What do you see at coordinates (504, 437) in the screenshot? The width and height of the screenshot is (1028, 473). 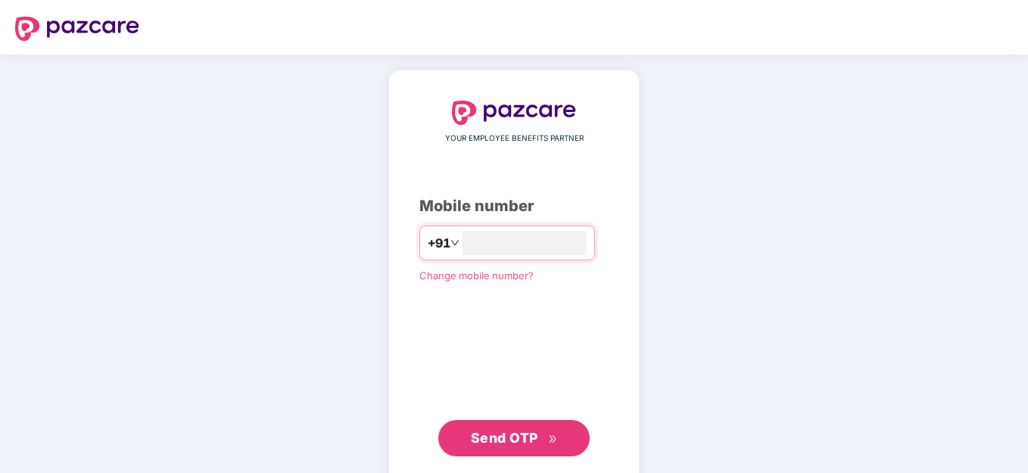 I see `span: Send OTP` at bounding box center [504, 437].